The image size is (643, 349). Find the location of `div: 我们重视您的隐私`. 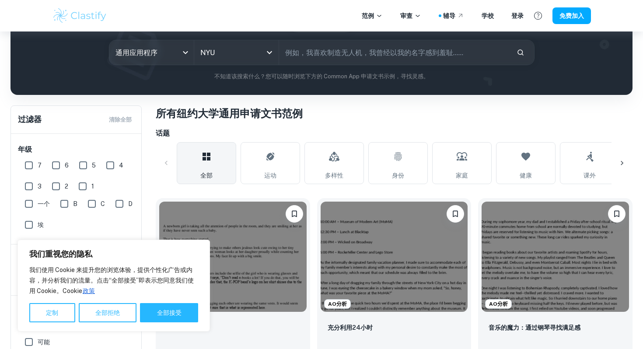

div: 我们重视您的隐私 is located at coordinates (114, 286).